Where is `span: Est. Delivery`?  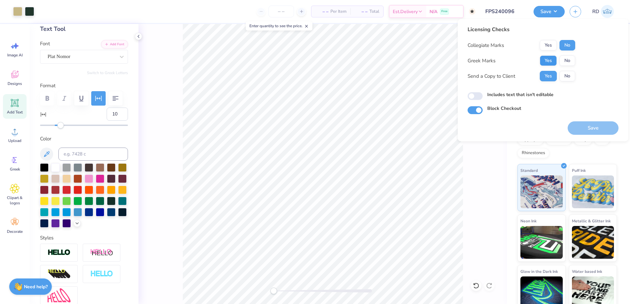 span: Est. Delivery is located at coordinates (405, 11).